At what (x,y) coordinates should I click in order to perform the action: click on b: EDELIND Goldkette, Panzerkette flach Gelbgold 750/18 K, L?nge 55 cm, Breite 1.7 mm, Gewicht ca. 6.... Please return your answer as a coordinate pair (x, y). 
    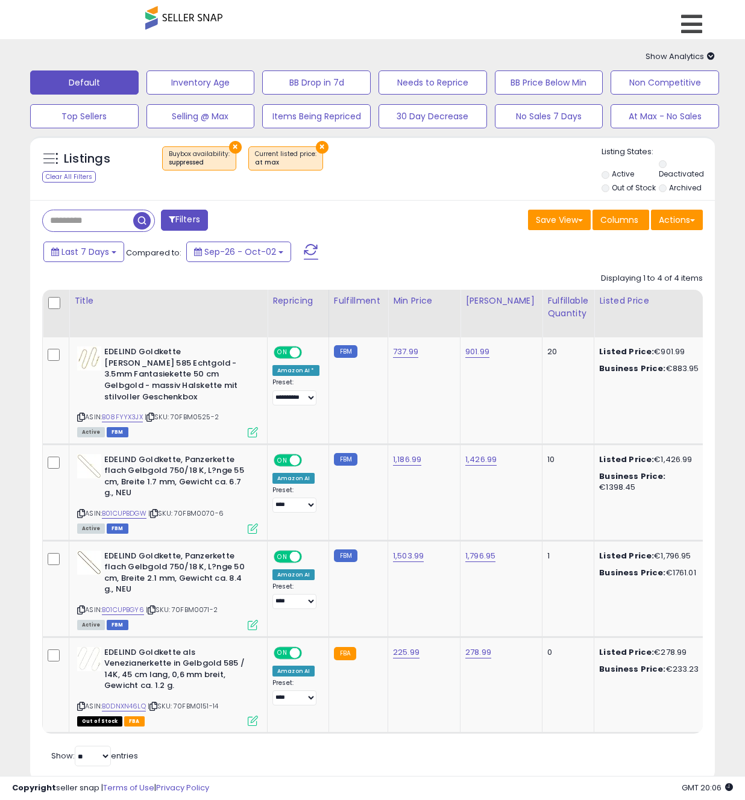
    Looking at the image, I should click on (177, 478).